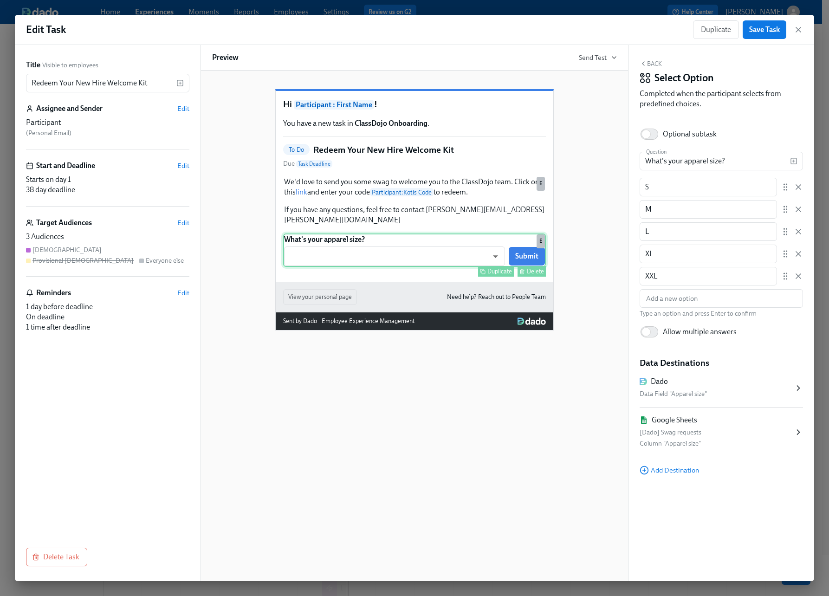 Image resolution: width=829 pixels, height=596 pixels. What do you see at coordinates (108, 126) in the screenshot?
I see `div: Assignee and SenderEditParticipant (Personal Email)` at bounding box center [108, 126].